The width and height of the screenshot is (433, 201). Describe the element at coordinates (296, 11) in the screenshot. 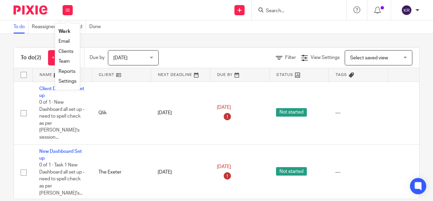

I see `input: Search` at that location.